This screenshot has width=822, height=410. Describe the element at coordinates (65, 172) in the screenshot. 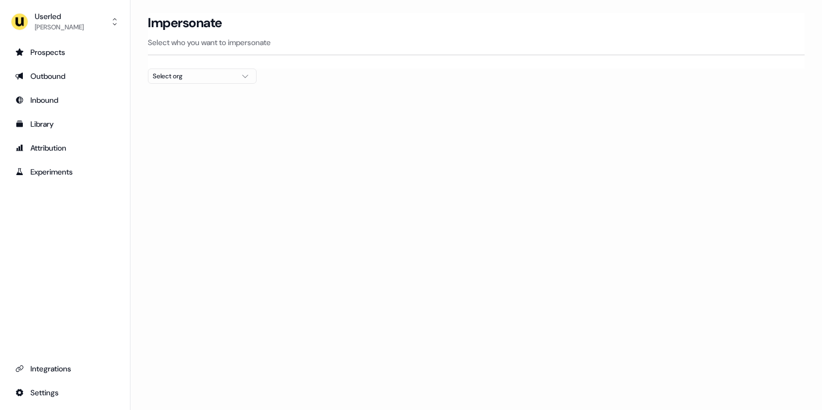

I see `a: Go to experiments` at that location.